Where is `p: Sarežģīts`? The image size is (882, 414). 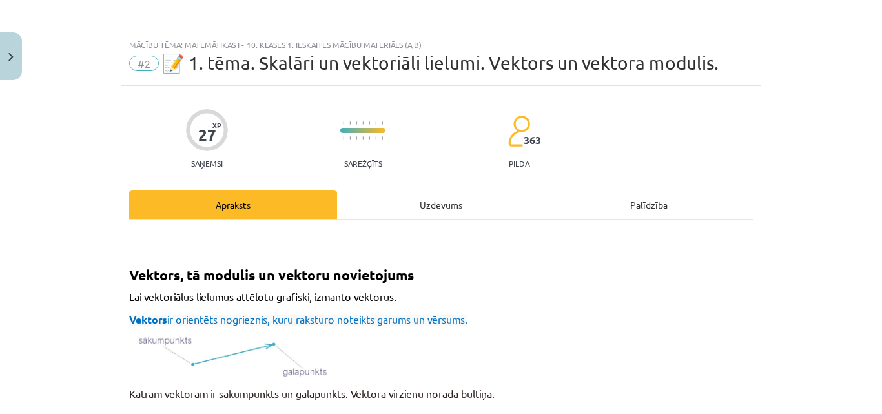
p: Sarežģīts is located at coordinates (363, 163).